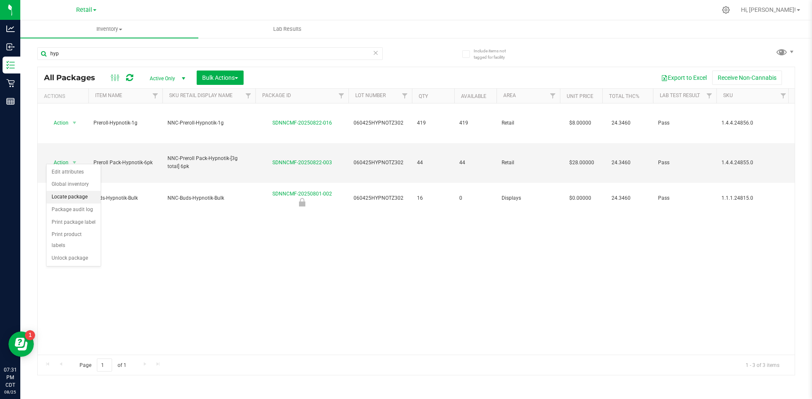 The height and width of the screenshot is (399, 812). Describe the element at coordinates (64, 96) in the screenshot. I see `div: Actions` at that location.